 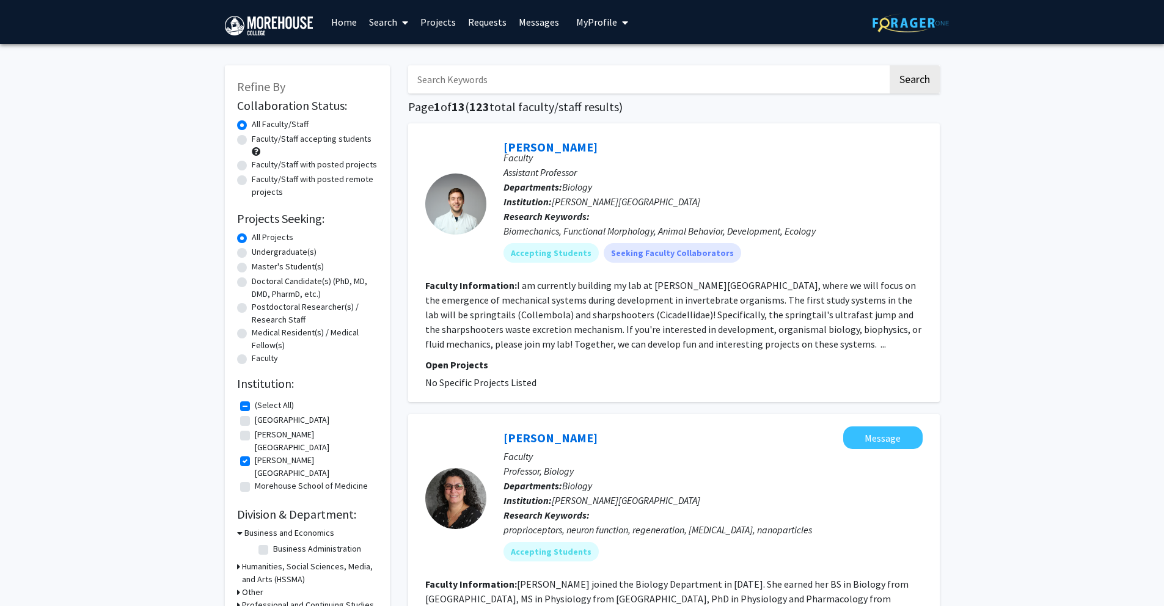 What do you see at coordinates (265, 358) in the screenshot?
I see `label: Faculty` at bounding box center [265, 358].